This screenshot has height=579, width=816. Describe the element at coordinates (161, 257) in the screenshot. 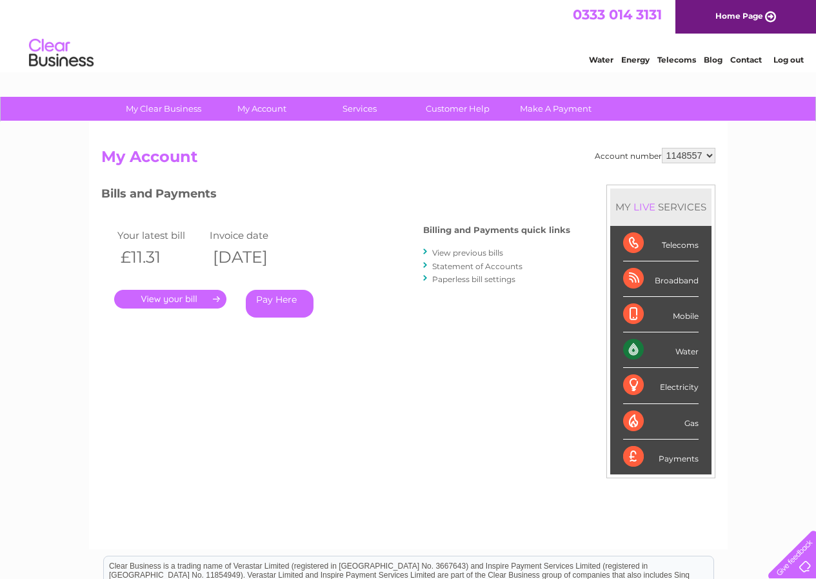

I see `th: £11.31` at that location.